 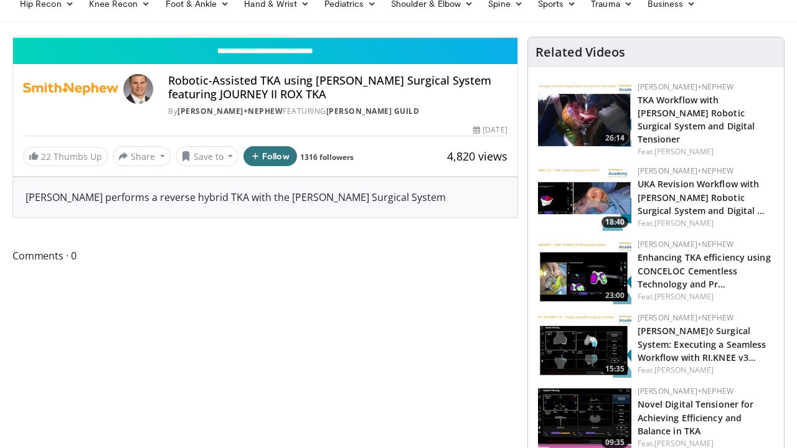 I want to click on div: By FEATURING, so click(x=338, y=111).